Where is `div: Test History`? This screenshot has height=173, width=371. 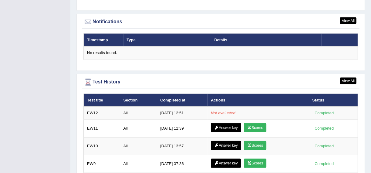 div: Test History is located at coordinates (221, 82).